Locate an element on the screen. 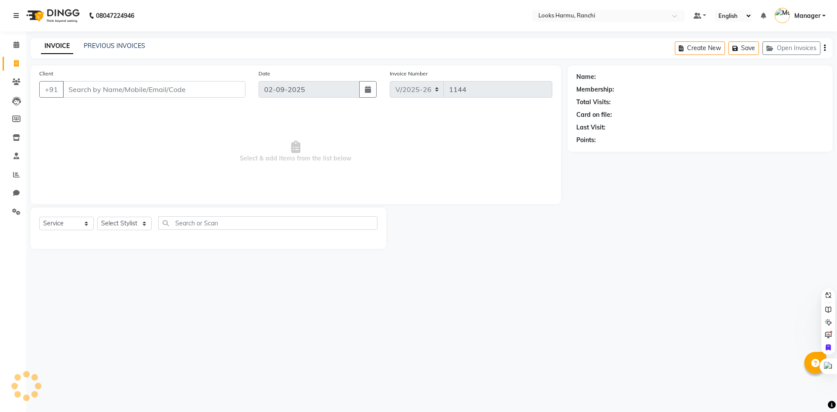  span: Manager is located at coordinates (807, 16).